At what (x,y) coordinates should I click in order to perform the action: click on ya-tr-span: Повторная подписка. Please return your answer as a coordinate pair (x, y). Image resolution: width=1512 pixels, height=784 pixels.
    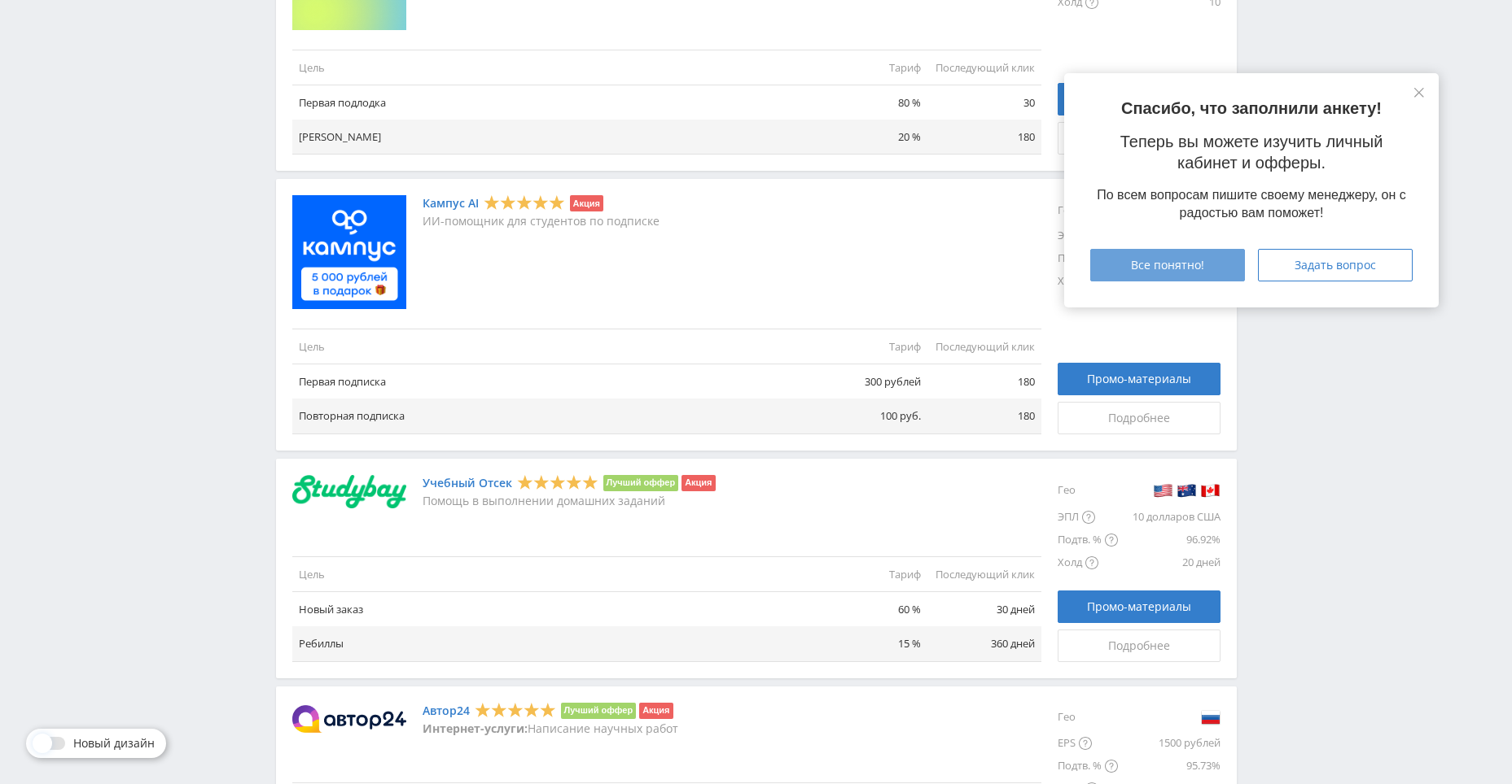
    Looking at the image, I should click on (352, 416).